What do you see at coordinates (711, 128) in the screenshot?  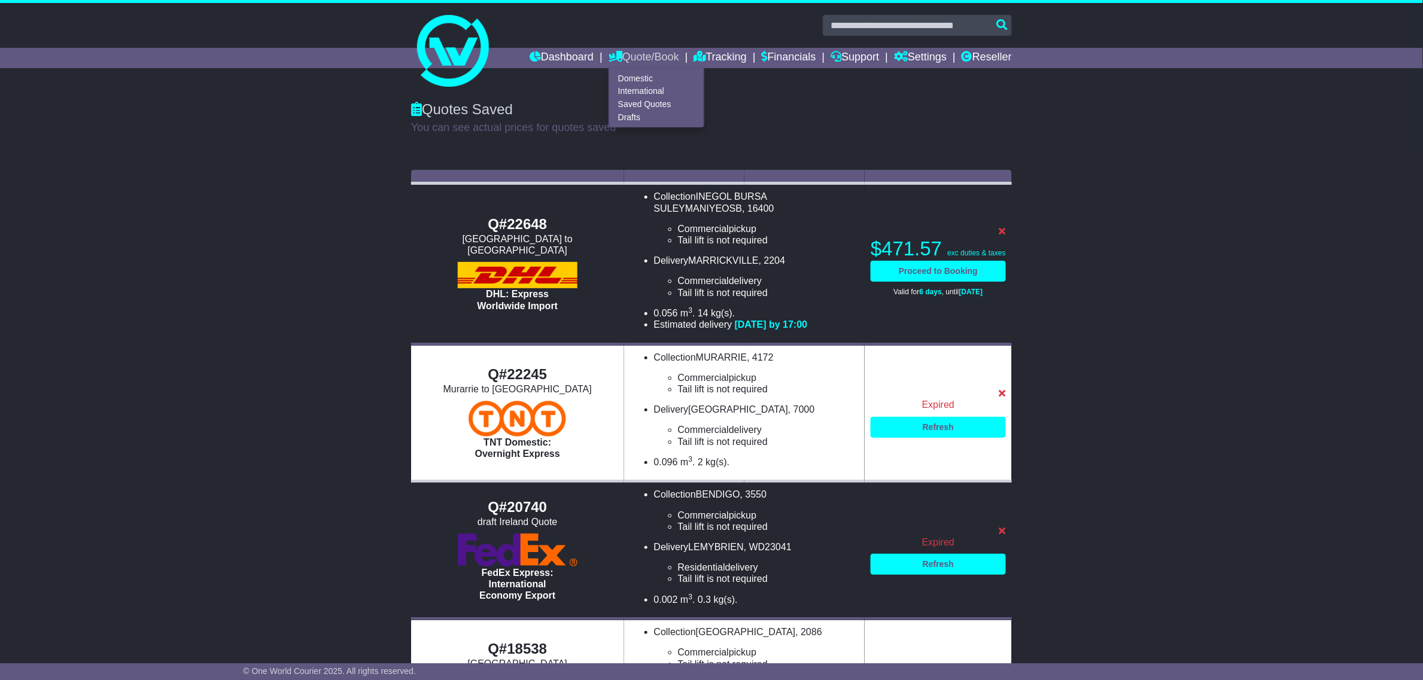 I see `p: You can see actual prices for quotes saved` at bounding box center [711, 128].